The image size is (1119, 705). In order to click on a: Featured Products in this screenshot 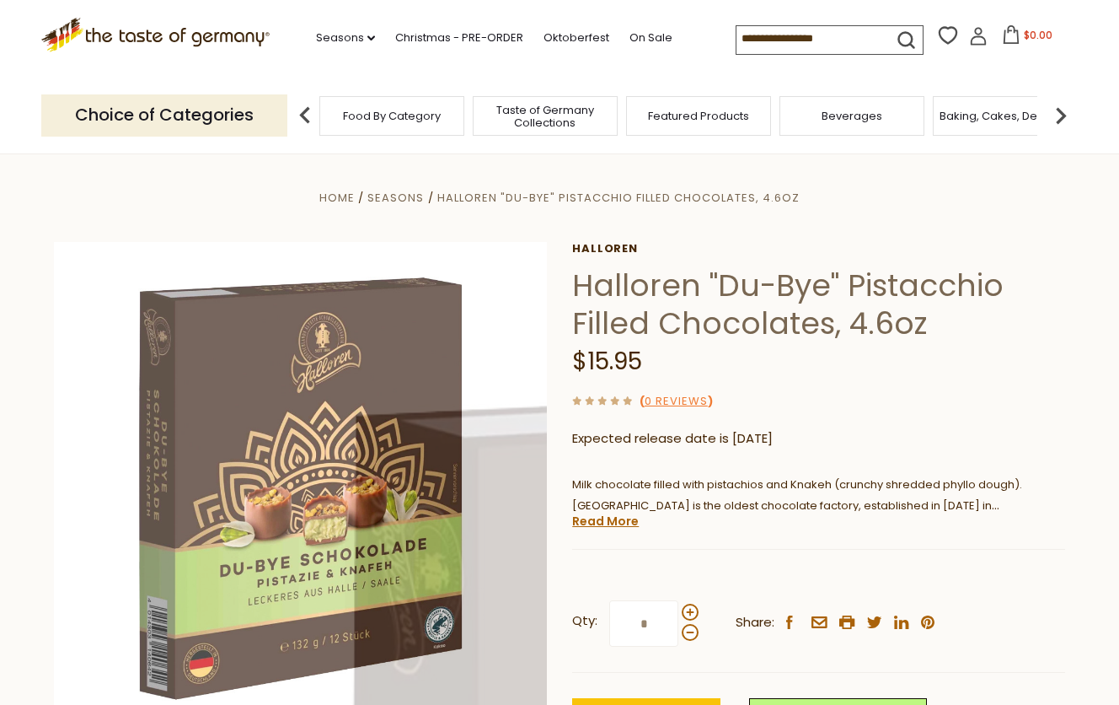, I will do `click(699, 115)`.